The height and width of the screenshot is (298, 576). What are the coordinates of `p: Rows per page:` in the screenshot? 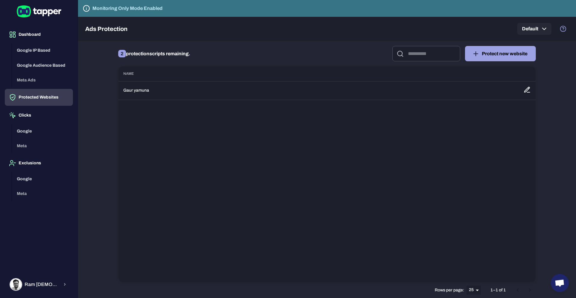 It's located at (450, 290).